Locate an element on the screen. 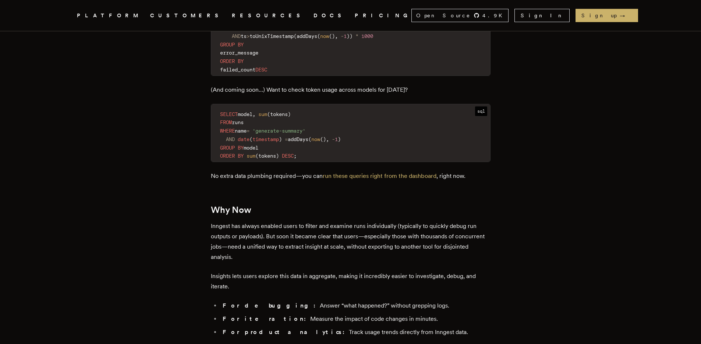 The width and height of the screenshot is (701, 344). span: 4.9 K is located at coordinates (495, 15).